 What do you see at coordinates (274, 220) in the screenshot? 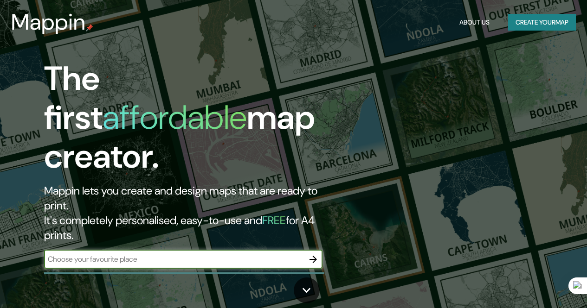
I see `h5: FREE` at bounding box center [274, 220].